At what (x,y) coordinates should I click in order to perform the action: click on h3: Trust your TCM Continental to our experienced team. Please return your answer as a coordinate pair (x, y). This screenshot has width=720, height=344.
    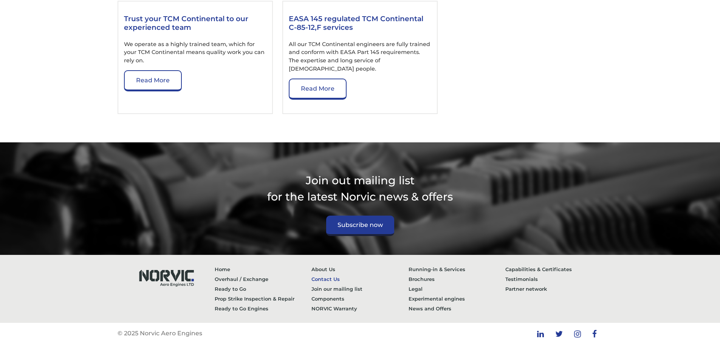
    Looking at the image, I should click on (195, 24).